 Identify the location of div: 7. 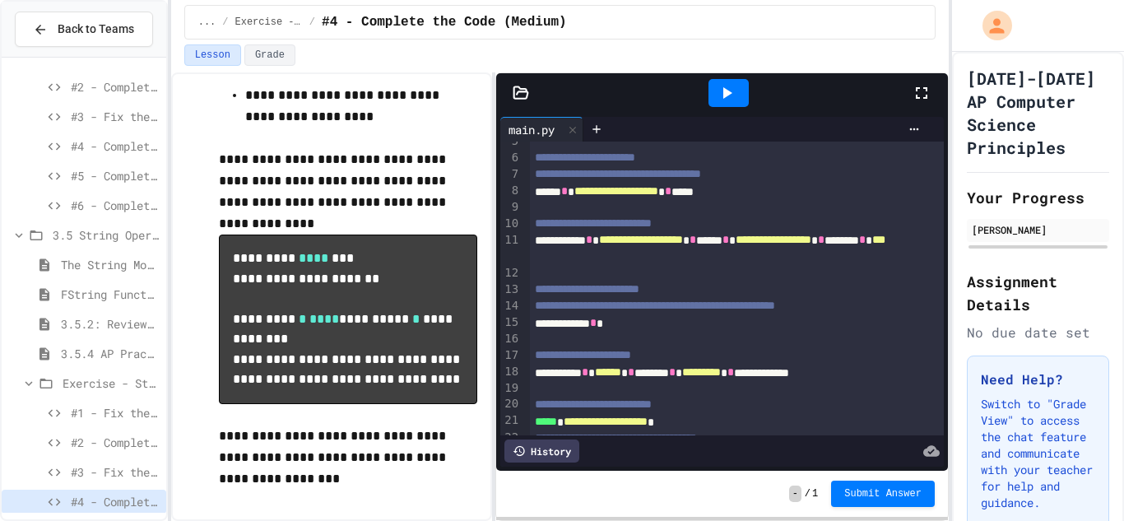
(510, 174).